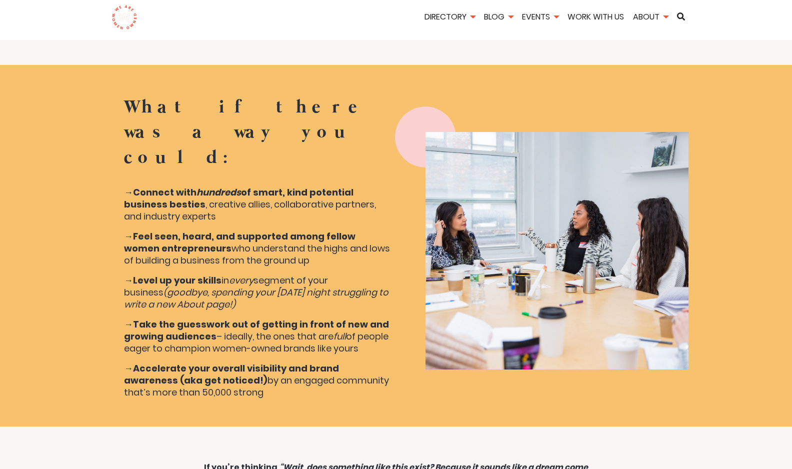 The height and width of the screenshot is (469, 792). I want to click on span: full, so click(340, 336).